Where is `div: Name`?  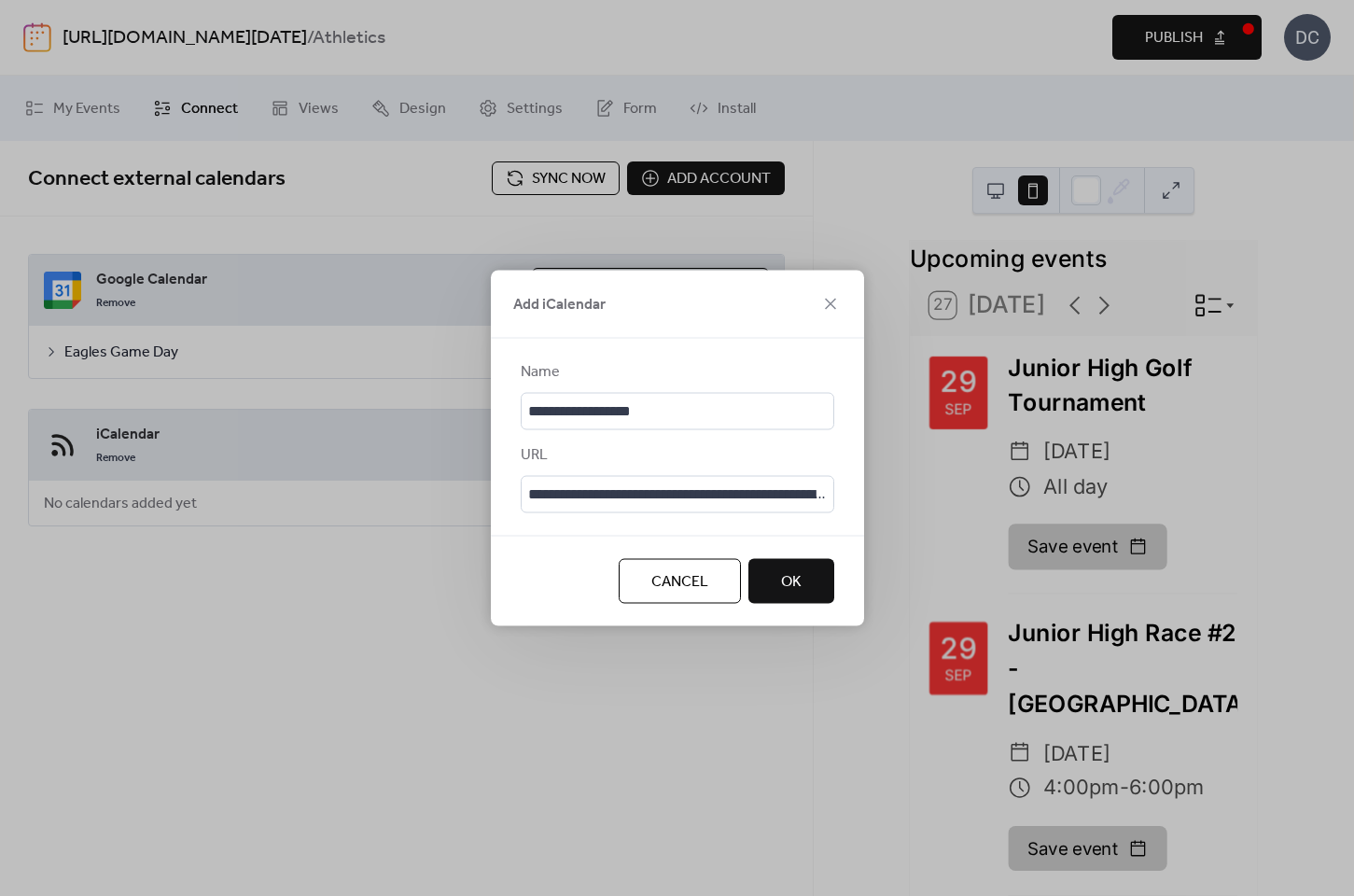 div: Name is located at coordinates (676, 372).